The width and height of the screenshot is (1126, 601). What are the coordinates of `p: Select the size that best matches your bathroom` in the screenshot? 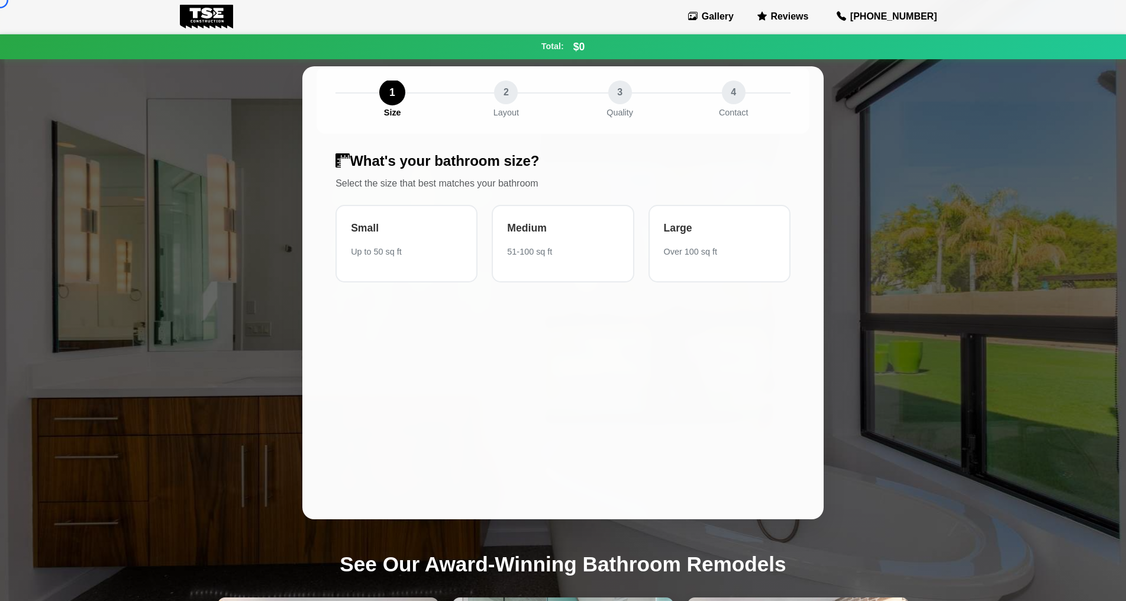 It's located at (563, 183).